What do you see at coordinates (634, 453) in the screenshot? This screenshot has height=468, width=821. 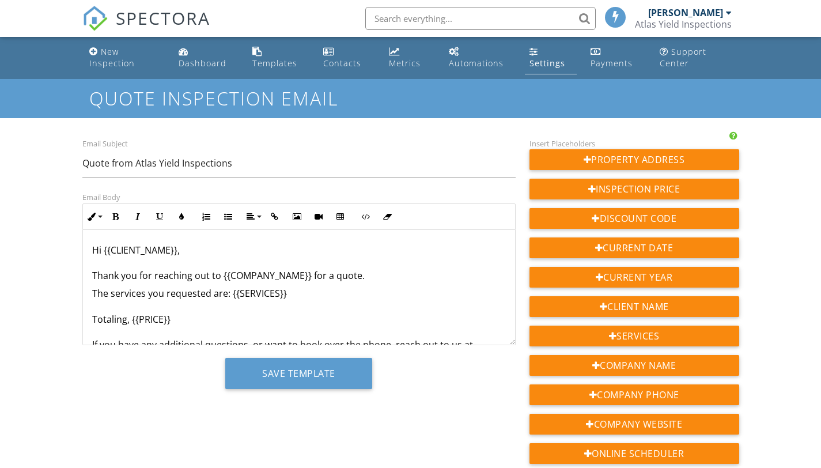 I see `div: Online Scheduler` at bounding box center [634, 453].